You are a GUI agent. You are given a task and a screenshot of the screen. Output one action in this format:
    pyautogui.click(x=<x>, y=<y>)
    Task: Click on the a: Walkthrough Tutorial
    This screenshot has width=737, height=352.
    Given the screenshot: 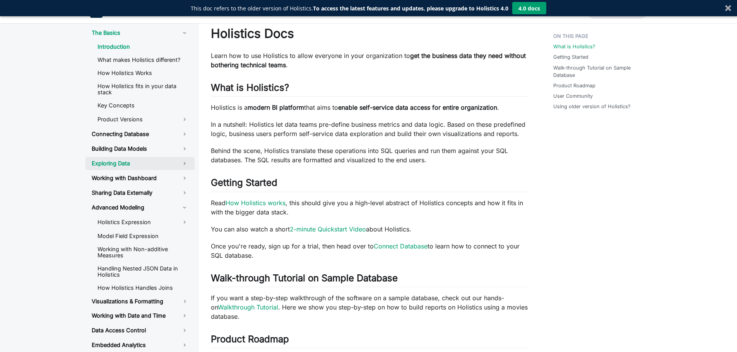 What is the action you would take?
    pyautogui.click(x=248, y=307)
    